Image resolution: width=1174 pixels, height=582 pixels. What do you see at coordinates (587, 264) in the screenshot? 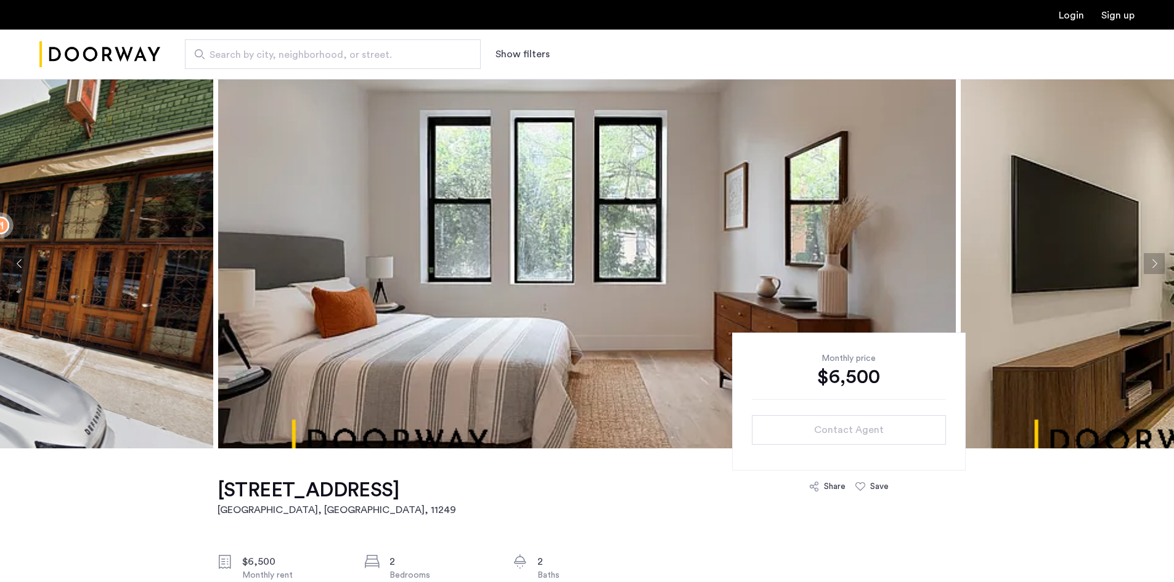
I see `img: apartment` at bounding box center [587, 264].